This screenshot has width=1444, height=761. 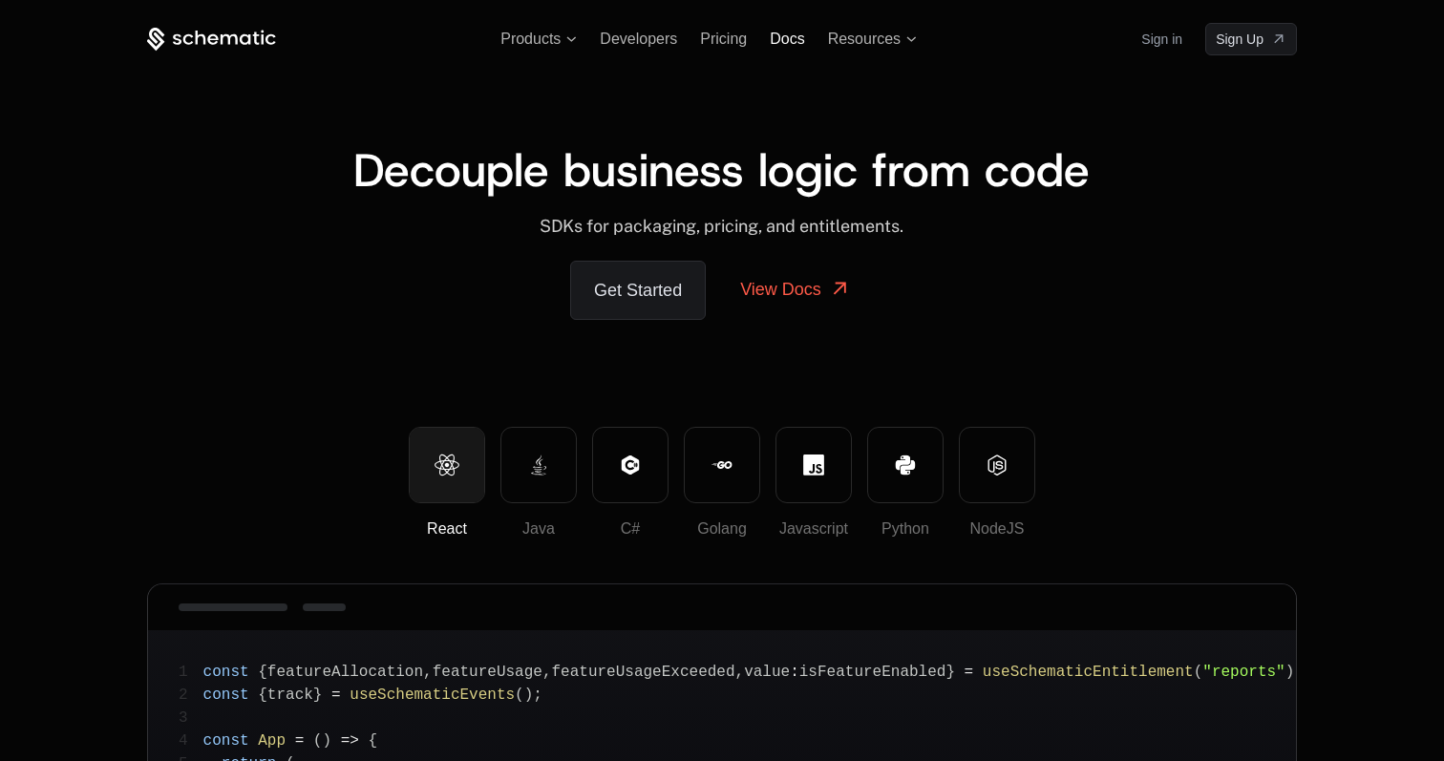 I want to click on button: Golang, so click(x=722, y=465).